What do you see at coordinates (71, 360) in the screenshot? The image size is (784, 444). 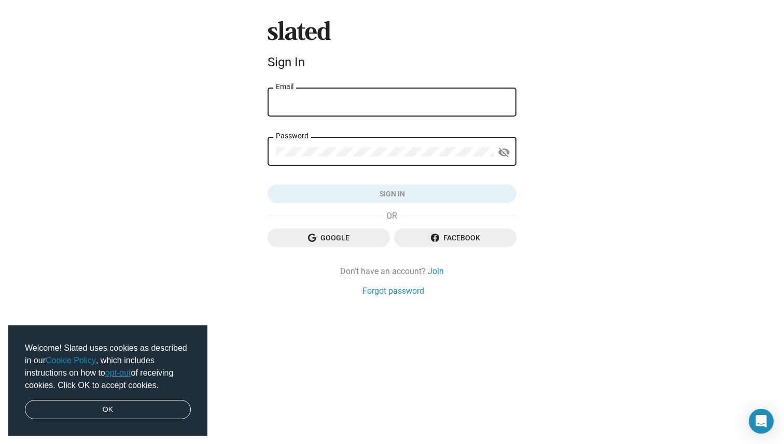 I see `a: Cookie Policy` at bounding box center [71, 360].